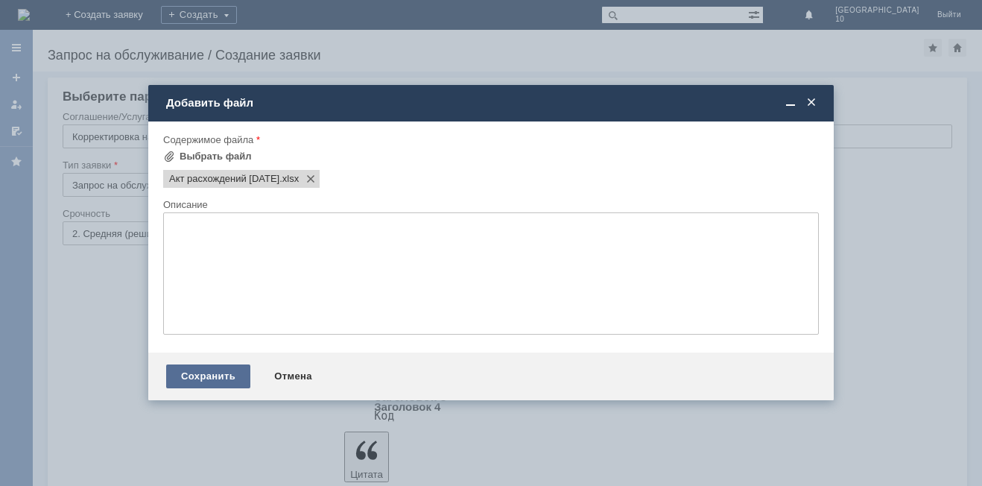 Image resolution: width=982 pixels, height=486 pixels. I want to click on div: Выбрать файл, so click(215, 157).